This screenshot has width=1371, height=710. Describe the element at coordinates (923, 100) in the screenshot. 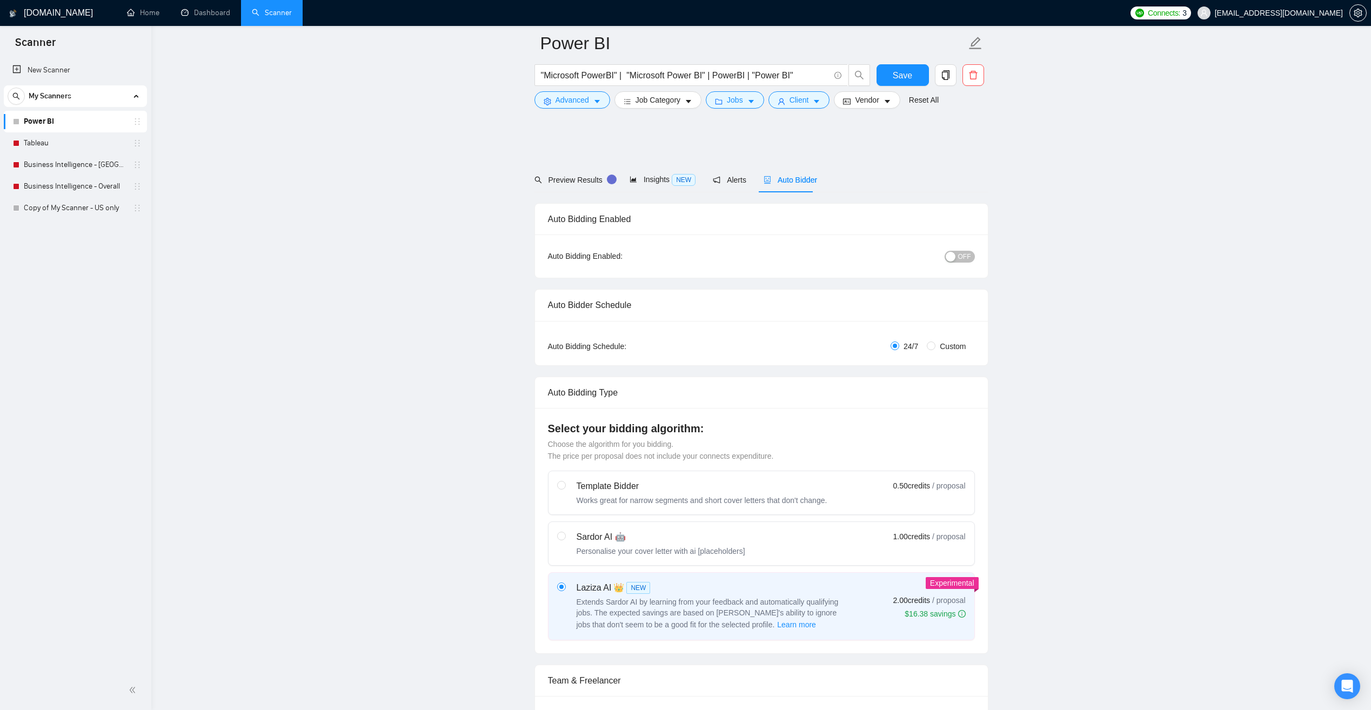

I see `a: Reset All` at that location.